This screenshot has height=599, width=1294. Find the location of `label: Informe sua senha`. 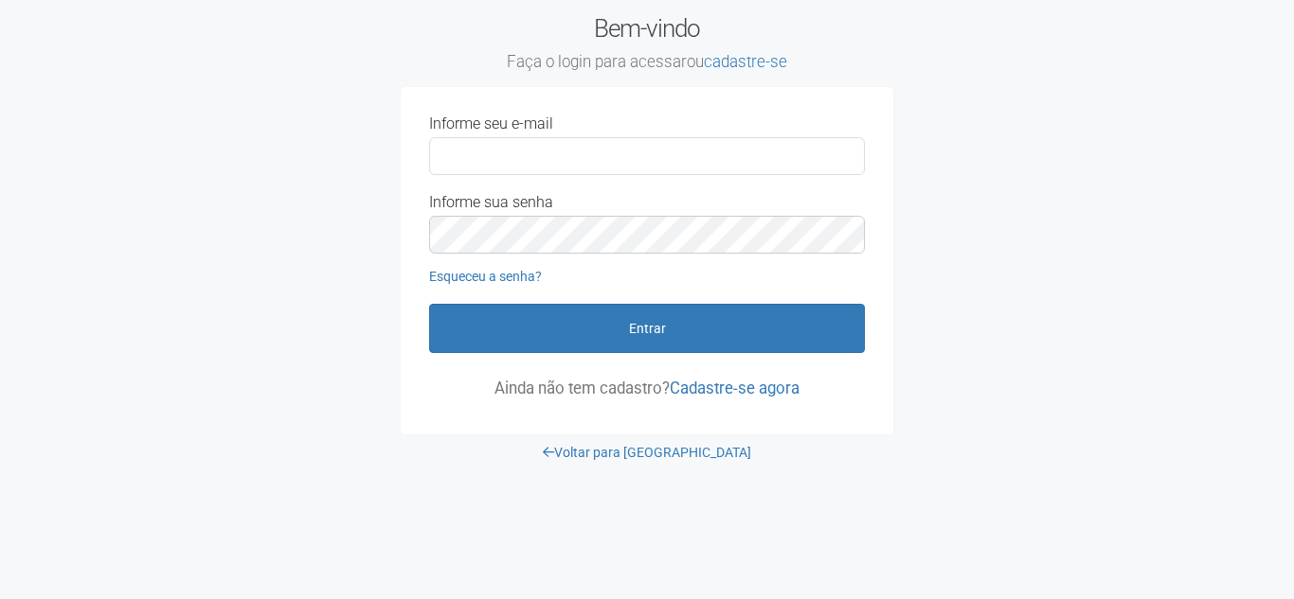

label: Informe sua senha is located at coordinates (491, 203).